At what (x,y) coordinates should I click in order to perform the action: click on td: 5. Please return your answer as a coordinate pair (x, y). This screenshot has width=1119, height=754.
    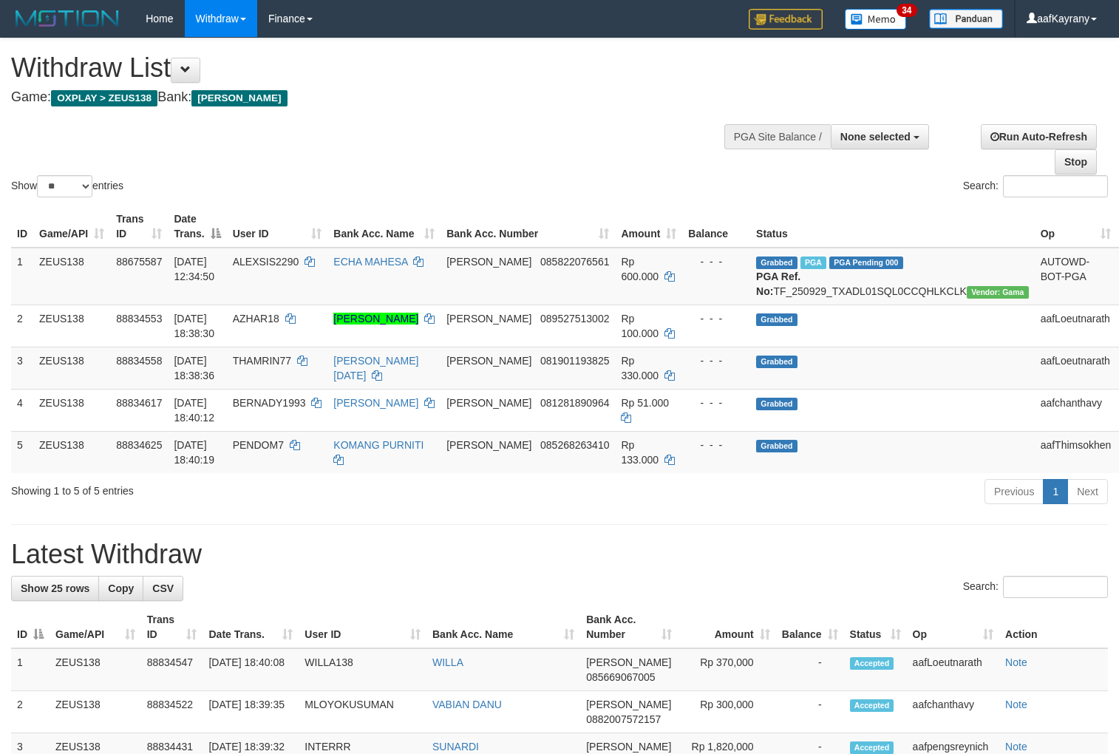
    Looking at the image, I should click on (22, 451).